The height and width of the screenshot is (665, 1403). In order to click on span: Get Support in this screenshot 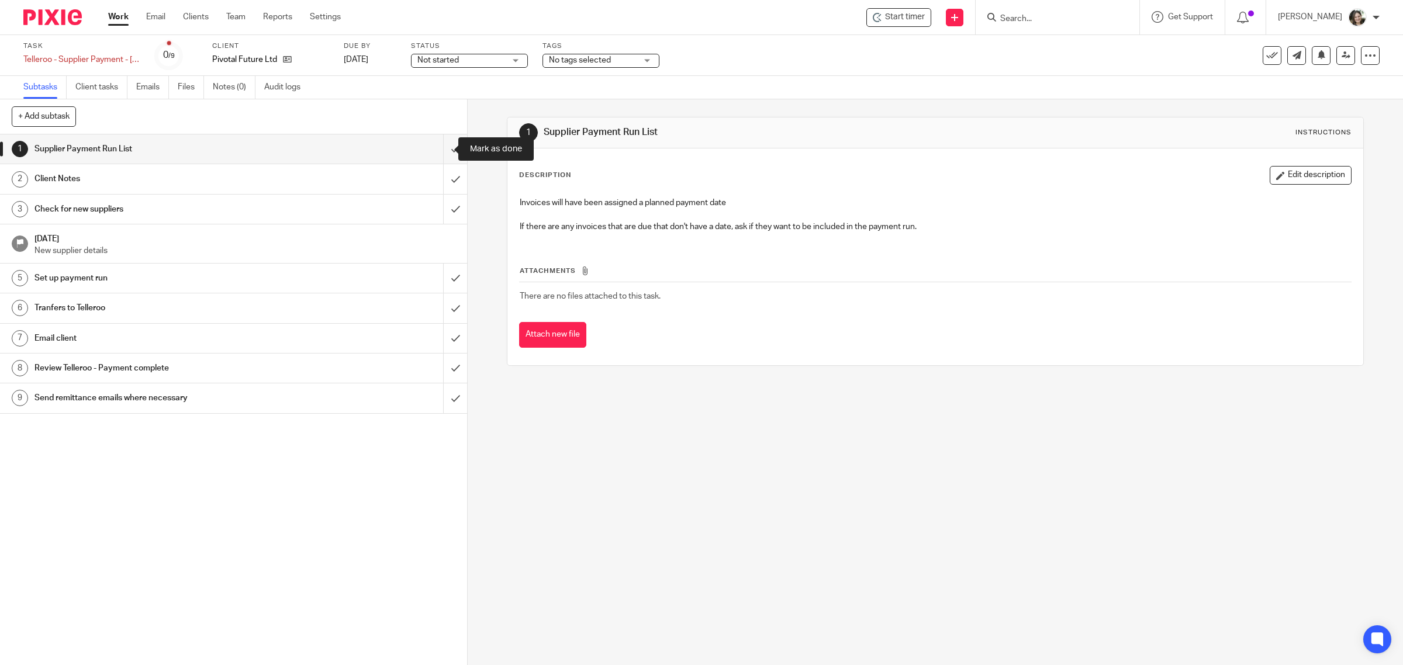, I will do `click(1190, 17)`.